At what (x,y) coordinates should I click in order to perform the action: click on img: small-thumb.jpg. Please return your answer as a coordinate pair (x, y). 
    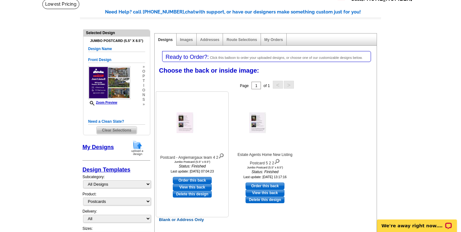
    Looking at the image, I should click on (109, 83).